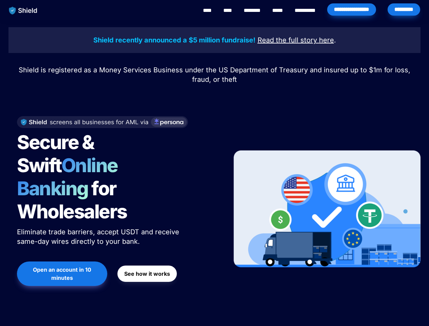  Describe the element at coordinates (62, 274) in the screenshot. I see `a: Open an account in 10 minutes` at that location.